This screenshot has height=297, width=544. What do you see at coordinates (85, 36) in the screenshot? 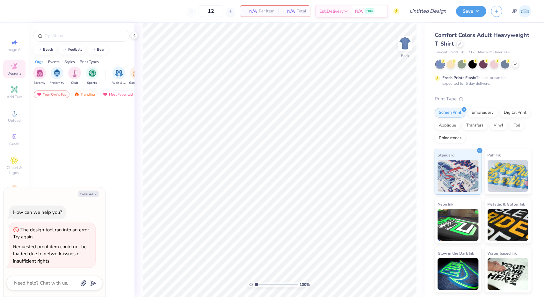
I see `input: Try "Alpha"` at bounding box center [85, 36].